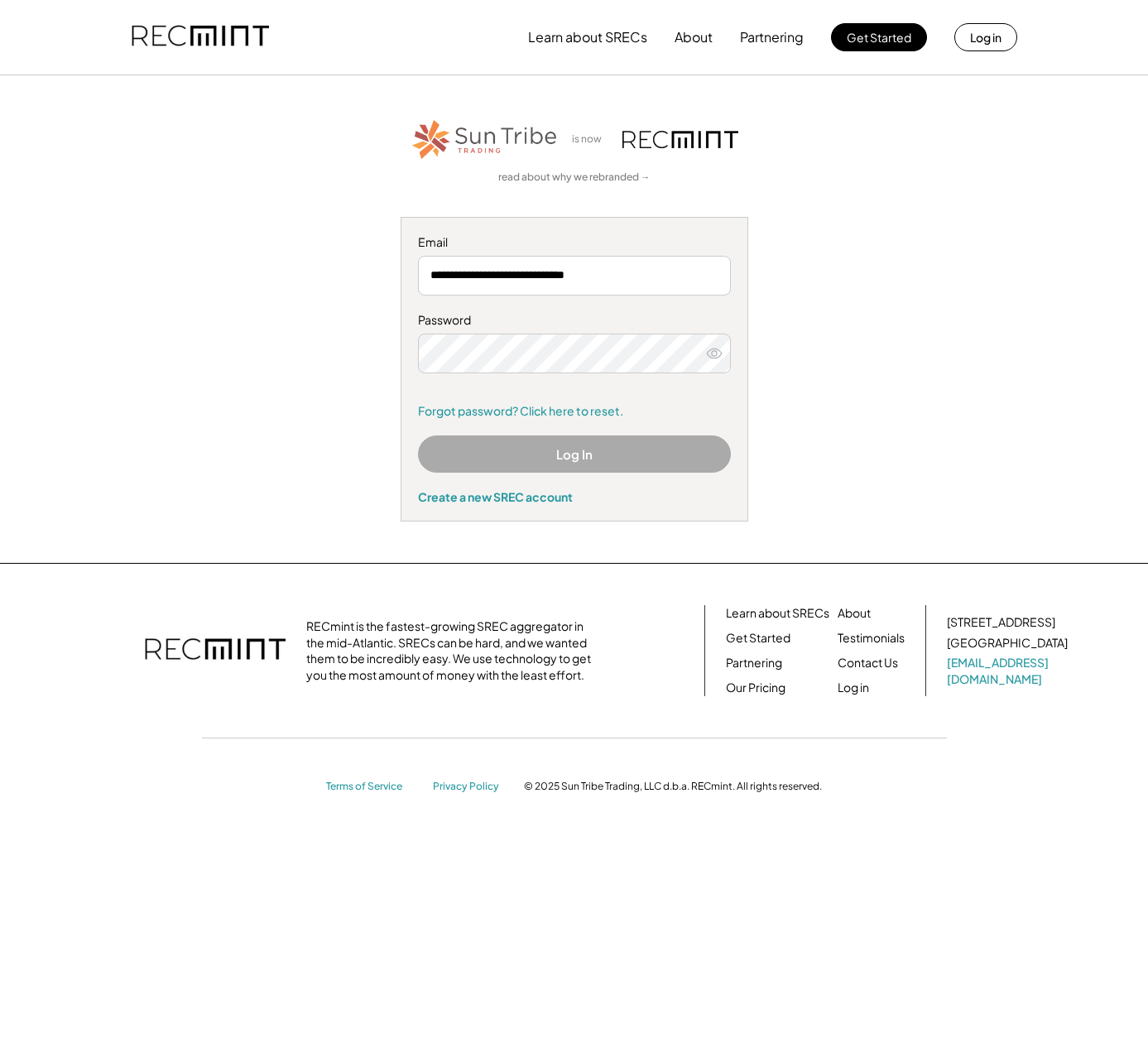 Image resolution: width=1148 pixels, height=1048 pixels. I want to click on button: Partnering, so click(771, 37).